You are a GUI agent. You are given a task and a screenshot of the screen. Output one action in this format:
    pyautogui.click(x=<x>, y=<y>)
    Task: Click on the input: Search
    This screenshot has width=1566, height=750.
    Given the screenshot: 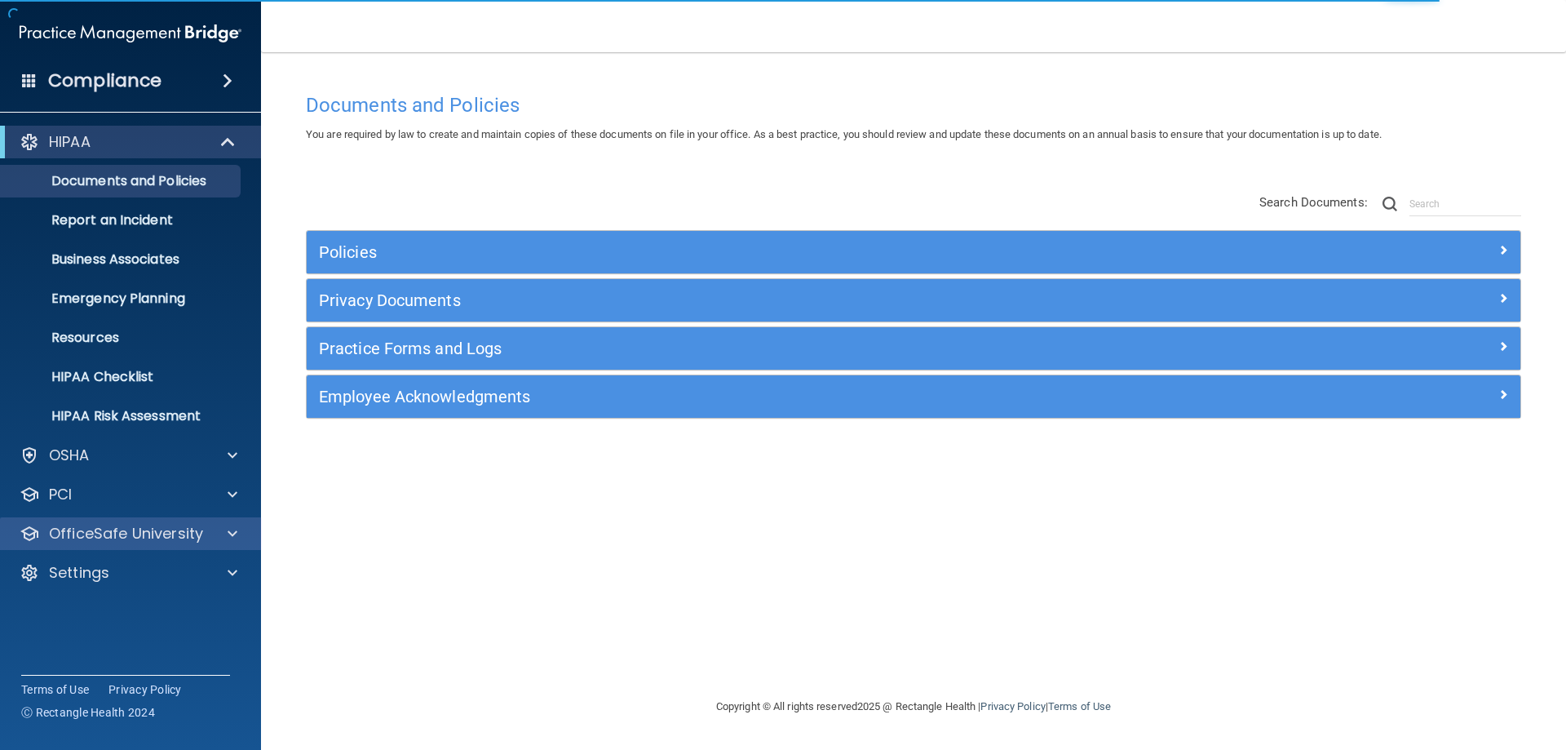 What is the action you would take?
    pyautogui.click(x=1465, y=204)
    